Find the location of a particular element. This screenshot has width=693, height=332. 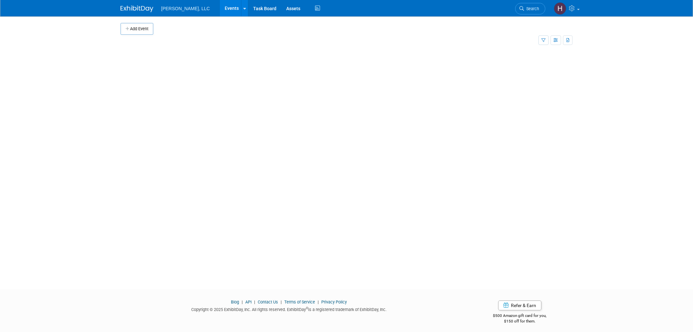

img: ExhibitDay is located at coordinates (137, 9).